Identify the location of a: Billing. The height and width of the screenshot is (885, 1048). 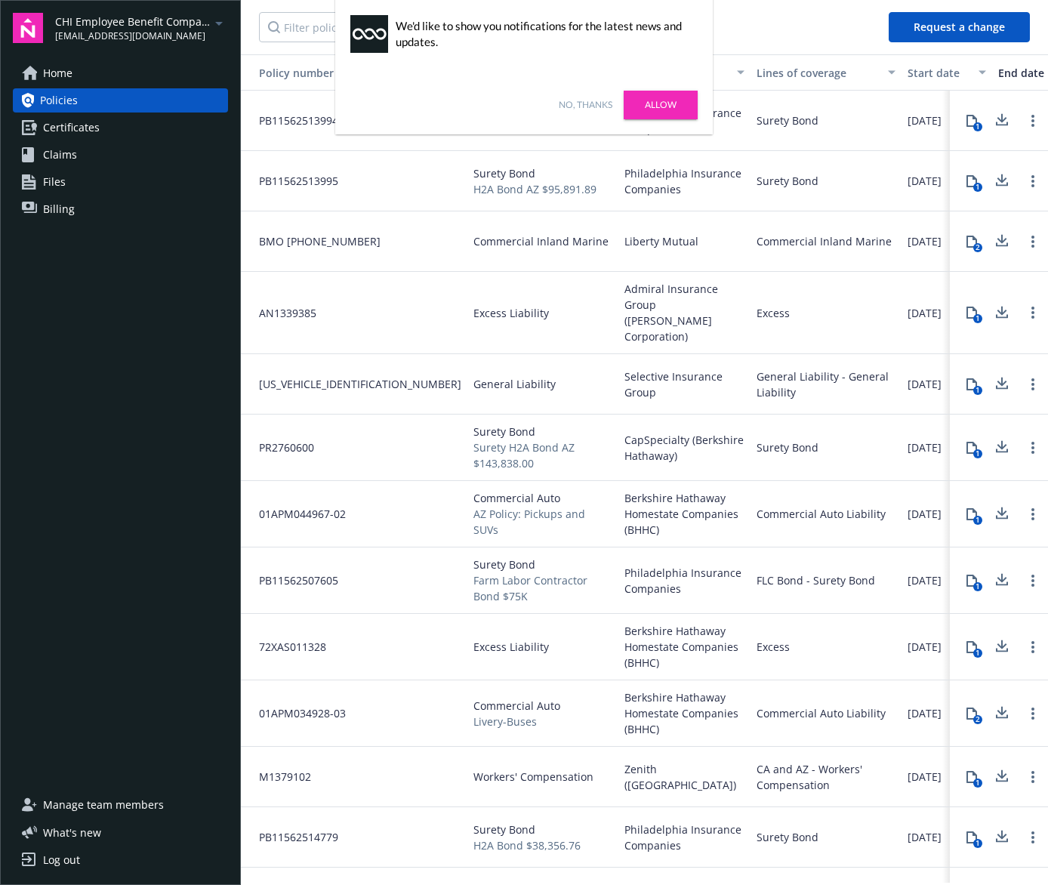
(120, 209).